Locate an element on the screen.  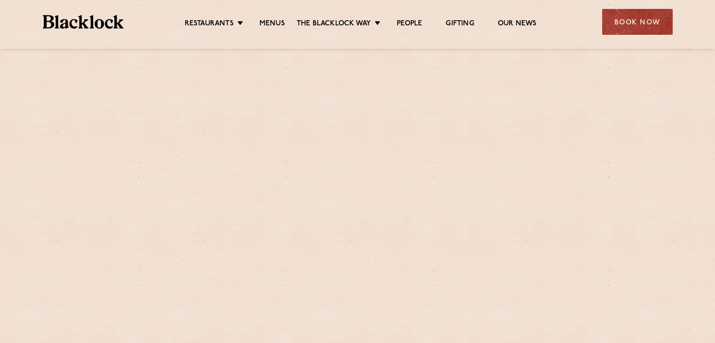
a: Gifting is located at coordinates (460, 24).